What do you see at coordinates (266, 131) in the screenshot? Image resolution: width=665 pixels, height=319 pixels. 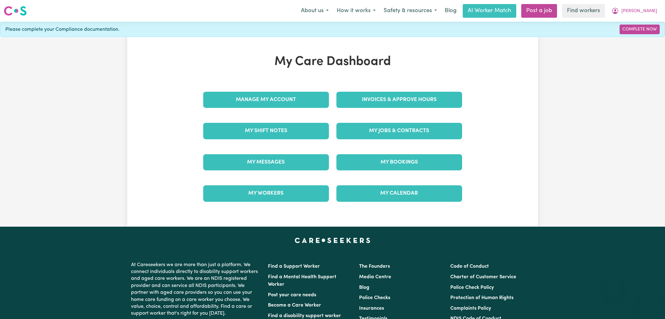 I see `a: My Shift Notes` at bounding box center [266, 131].